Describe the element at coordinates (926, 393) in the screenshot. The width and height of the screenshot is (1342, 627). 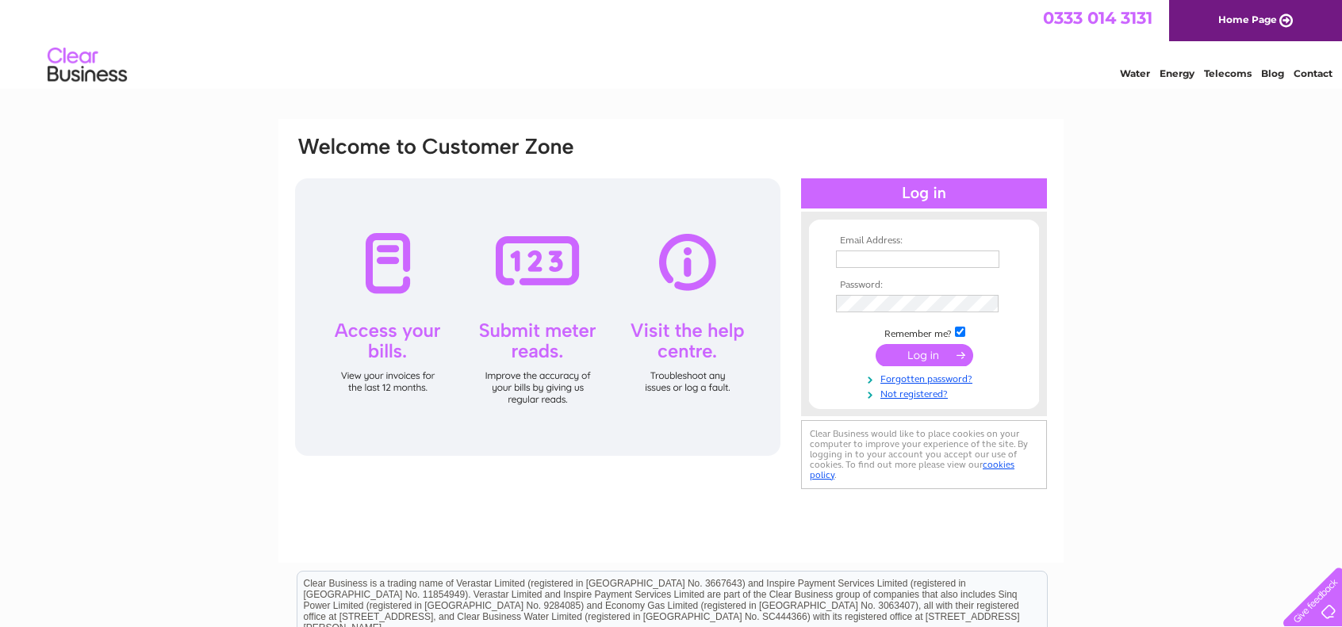
I see `a: Not registered?` at that location.